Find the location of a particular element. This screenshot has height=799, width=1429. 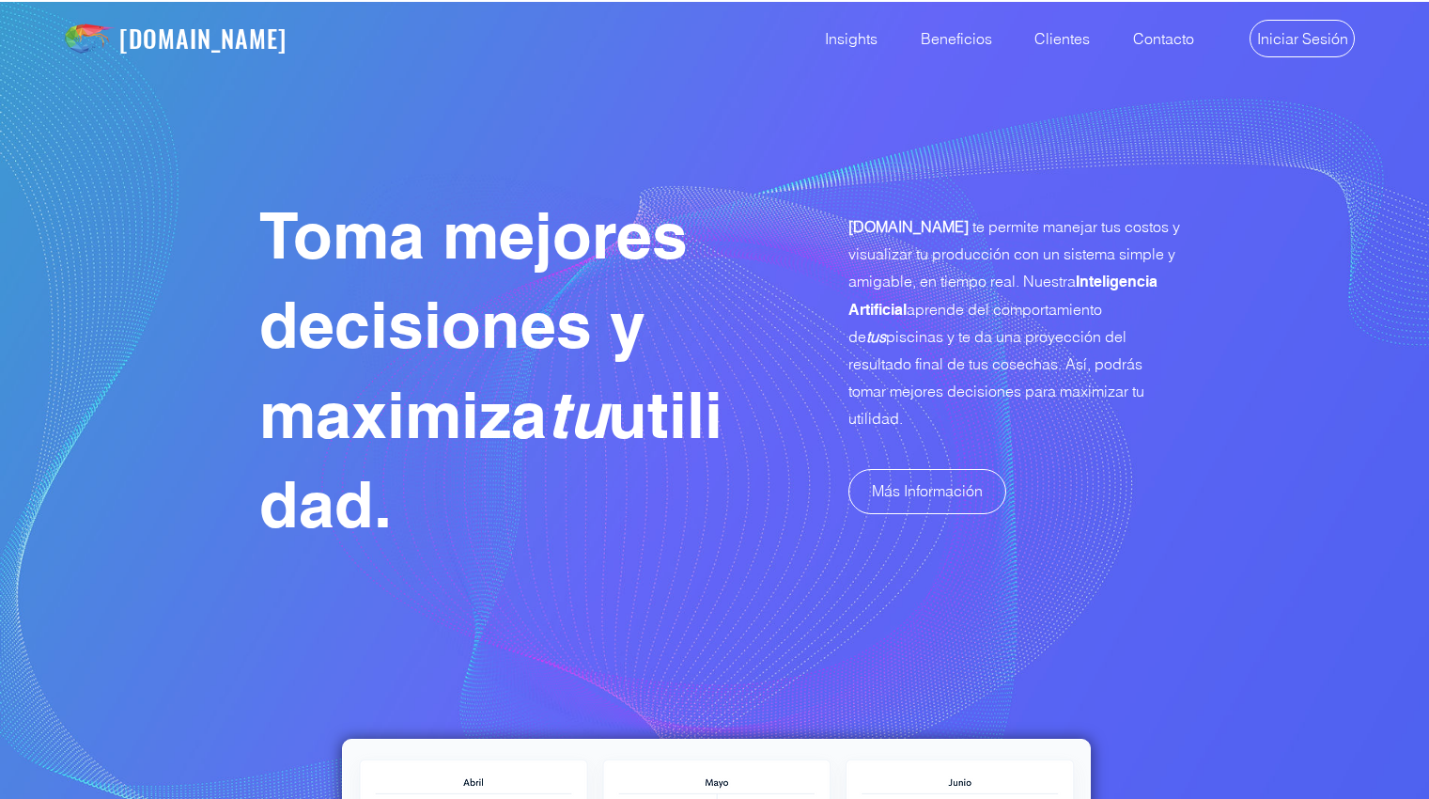

p: Clientes is located at coordinates (1062, 39).